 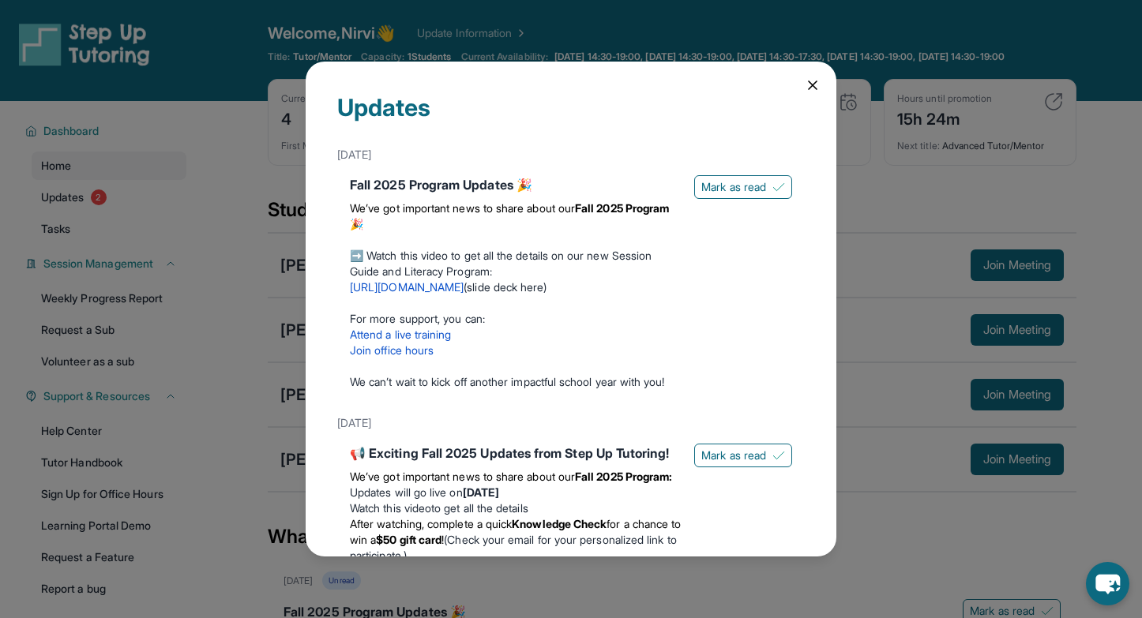 What do you see at coordinates (559, 523) in the screenshot?
I see `strong: Knowledge Check` at bounding box center [559, 523].